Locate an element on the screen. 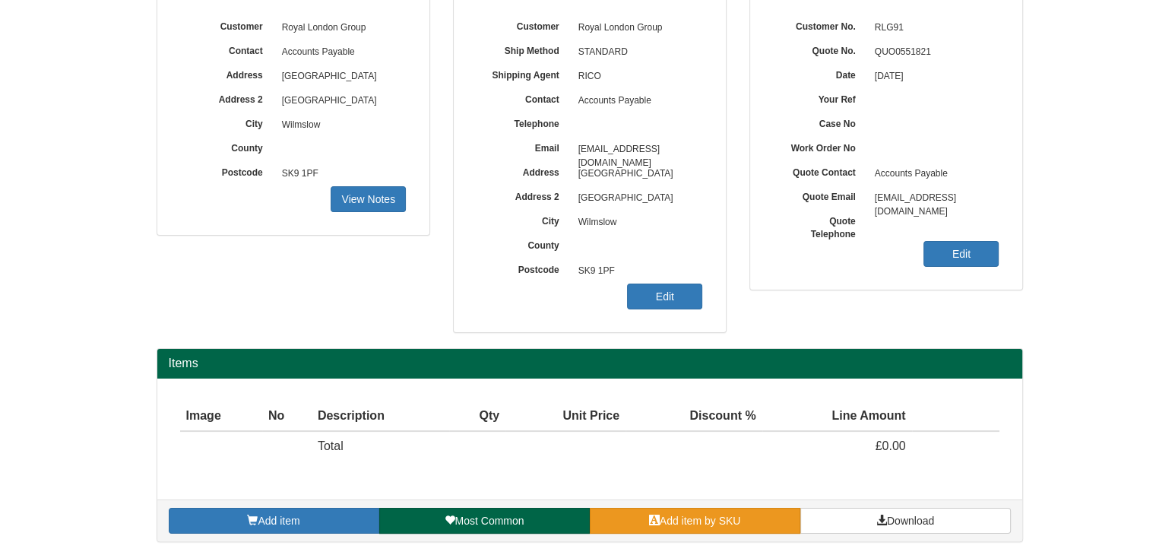 This screenshot has width=1156, height=555. label: Customer No. is located at coordinates (820, 24).